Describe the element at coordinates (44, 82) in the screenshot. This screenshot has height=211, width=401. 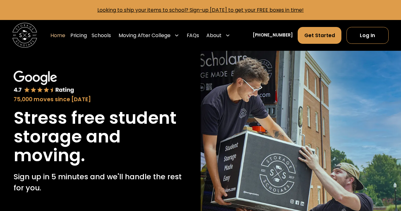
I see `img: Google 4.7 star rating` at that location.